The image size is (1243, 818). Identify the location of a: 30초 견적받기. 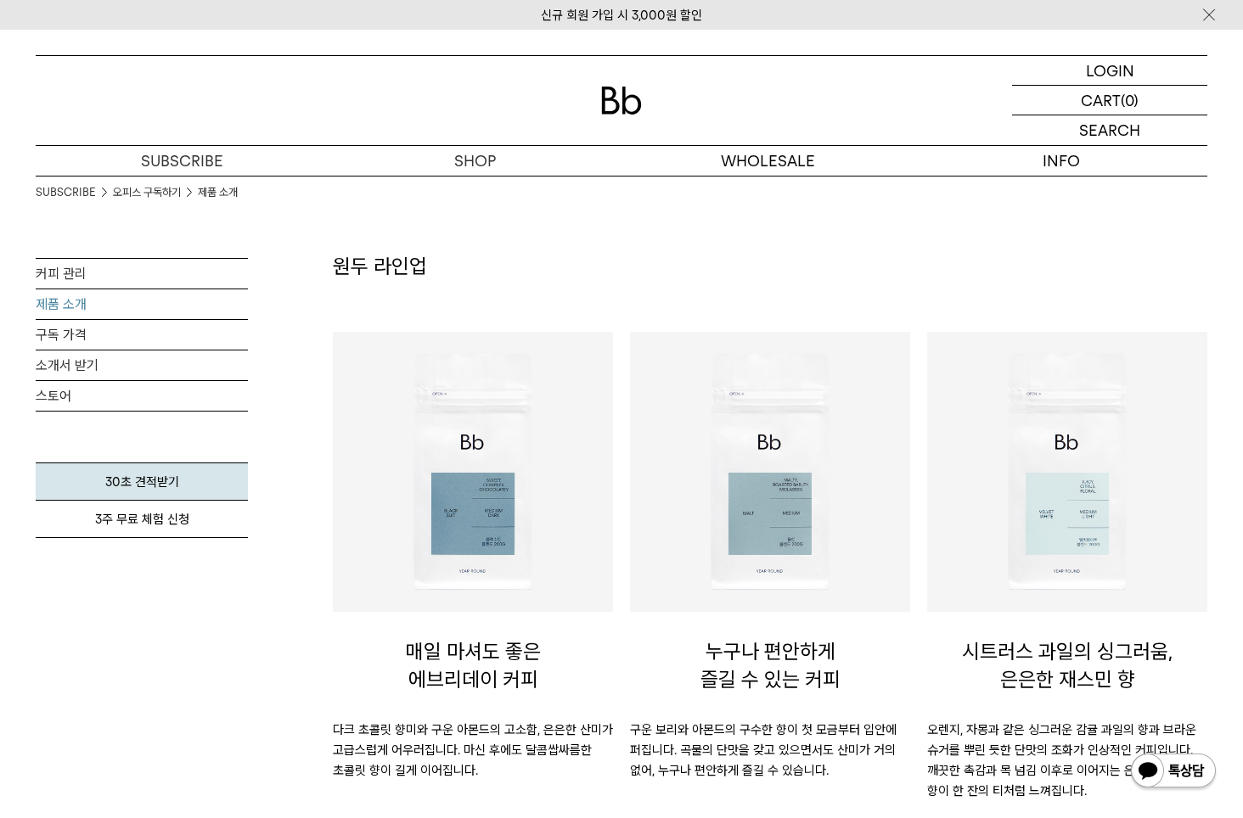
(142, 481).